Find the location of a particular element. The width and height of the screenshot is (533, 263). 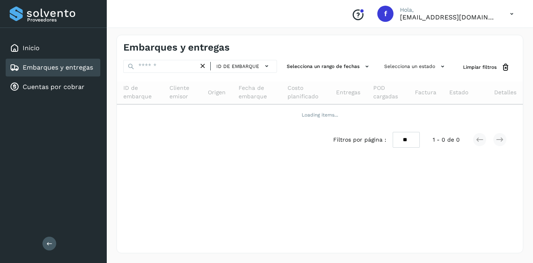

span: Limpiar filtros is located at coordinates (479, 67).